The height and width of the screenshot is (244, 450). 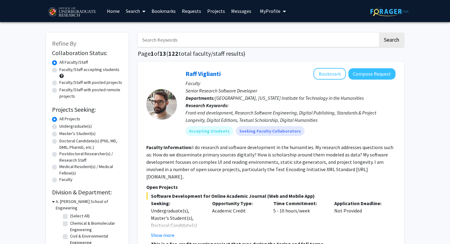 I want to click on a: Raff Viglianti, so click(x=203, y=73).